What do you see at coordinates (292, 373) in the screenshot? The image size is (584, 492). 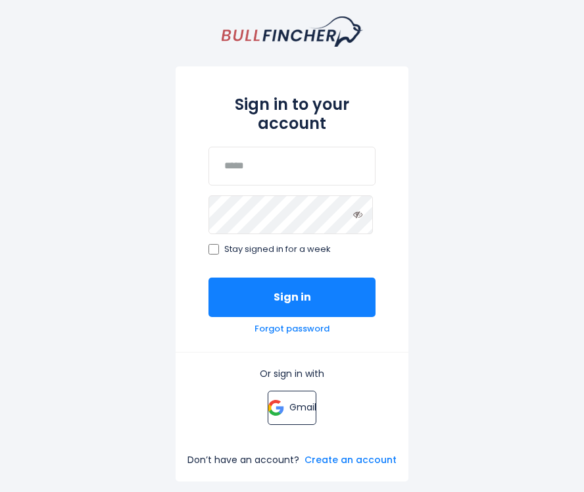 I see `p: Or sign in with` at bounding box center [292, 373].